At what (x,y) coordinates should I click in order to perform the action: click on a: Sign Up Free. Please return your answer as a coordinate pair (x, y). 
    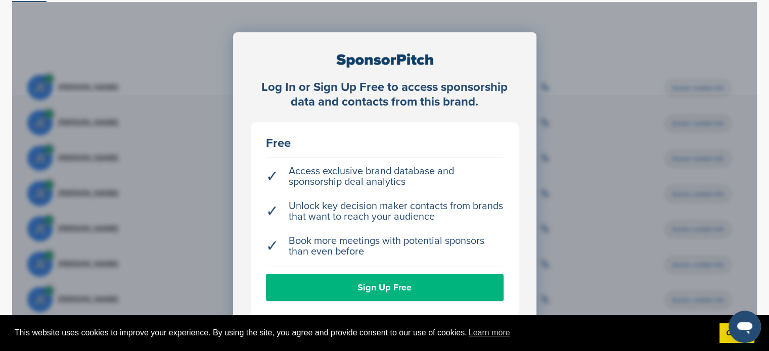
    Looking at the image, I should click on (385, 288).